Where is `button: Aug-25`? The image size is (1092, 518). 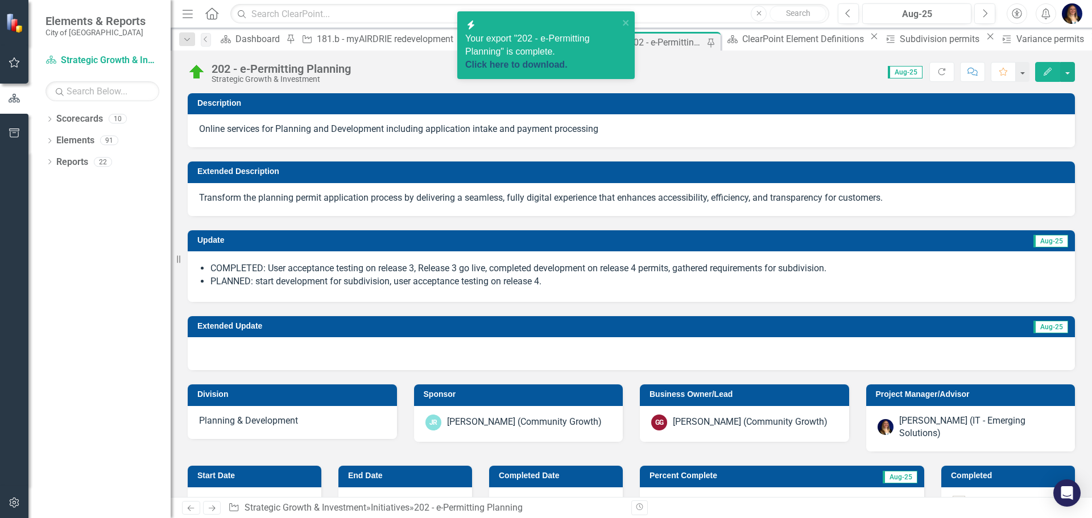 button: Aug-25 is located at coordinates (917, 14).